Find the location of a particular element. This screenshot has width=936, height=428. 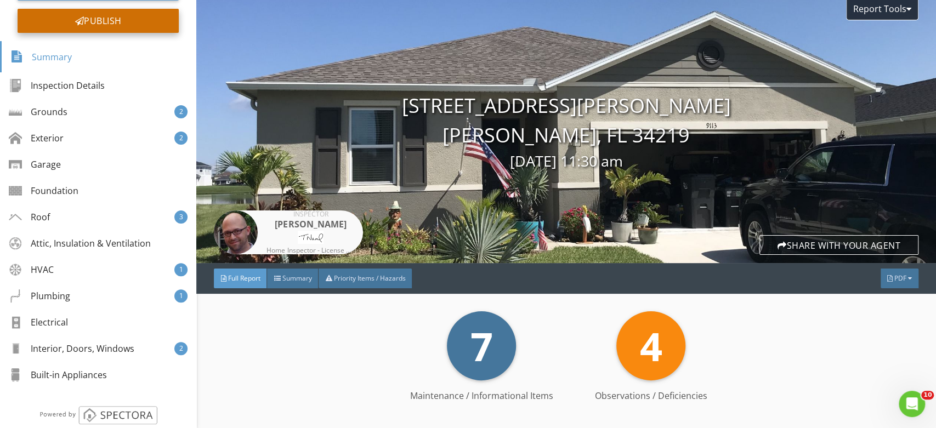

span: PDF is located at coordinates (900, 278).